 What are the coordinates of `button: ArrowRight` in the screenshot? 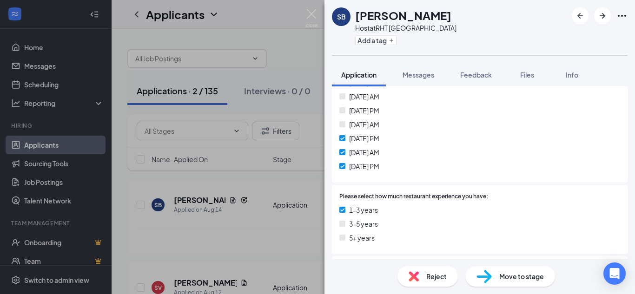 It's located at (602, 16).